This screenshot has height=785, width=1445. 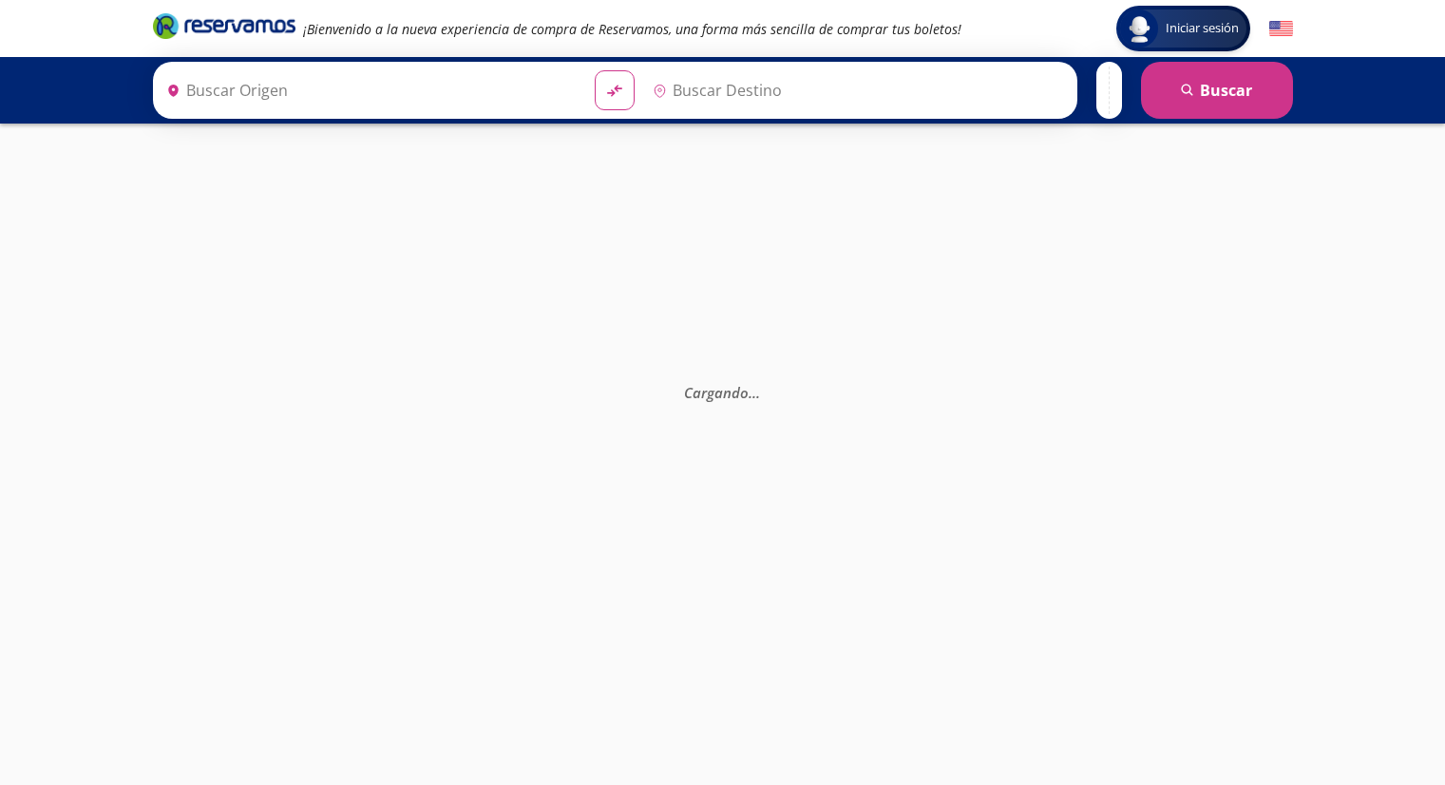 What do you see at coordinates (224, 26) in the screenshot?
I see `i: Brand Logo` at bounding box center [224, 26].